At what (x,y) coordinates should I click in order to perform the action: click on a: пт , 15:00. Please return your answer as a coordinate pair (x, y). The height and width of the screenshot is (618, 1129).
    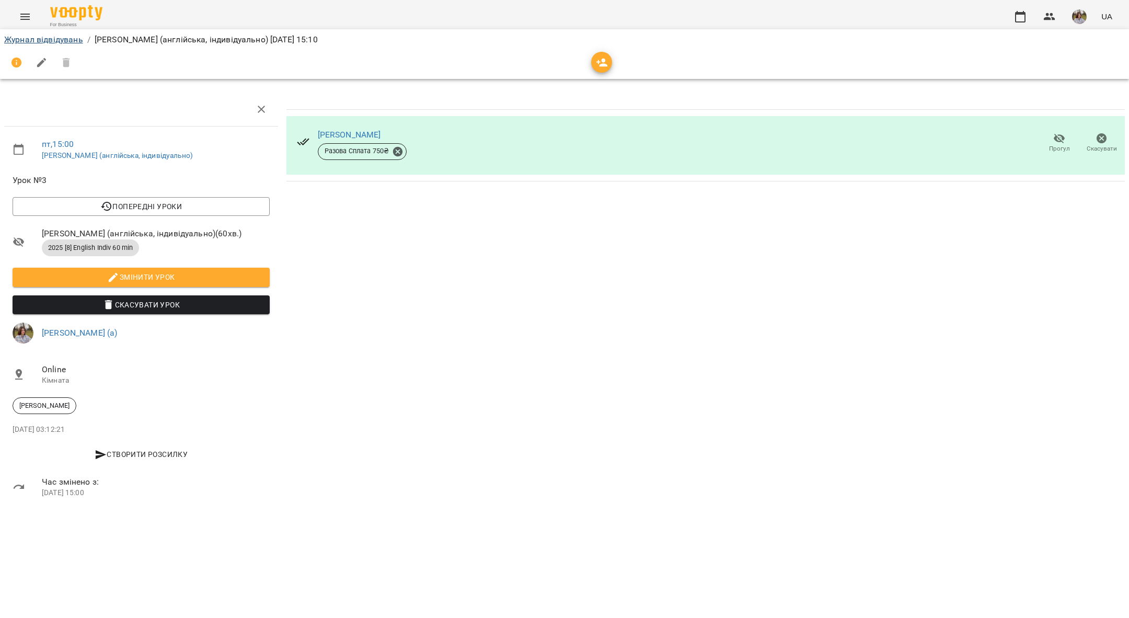
    Looking at the image, I should click on (57, 144).